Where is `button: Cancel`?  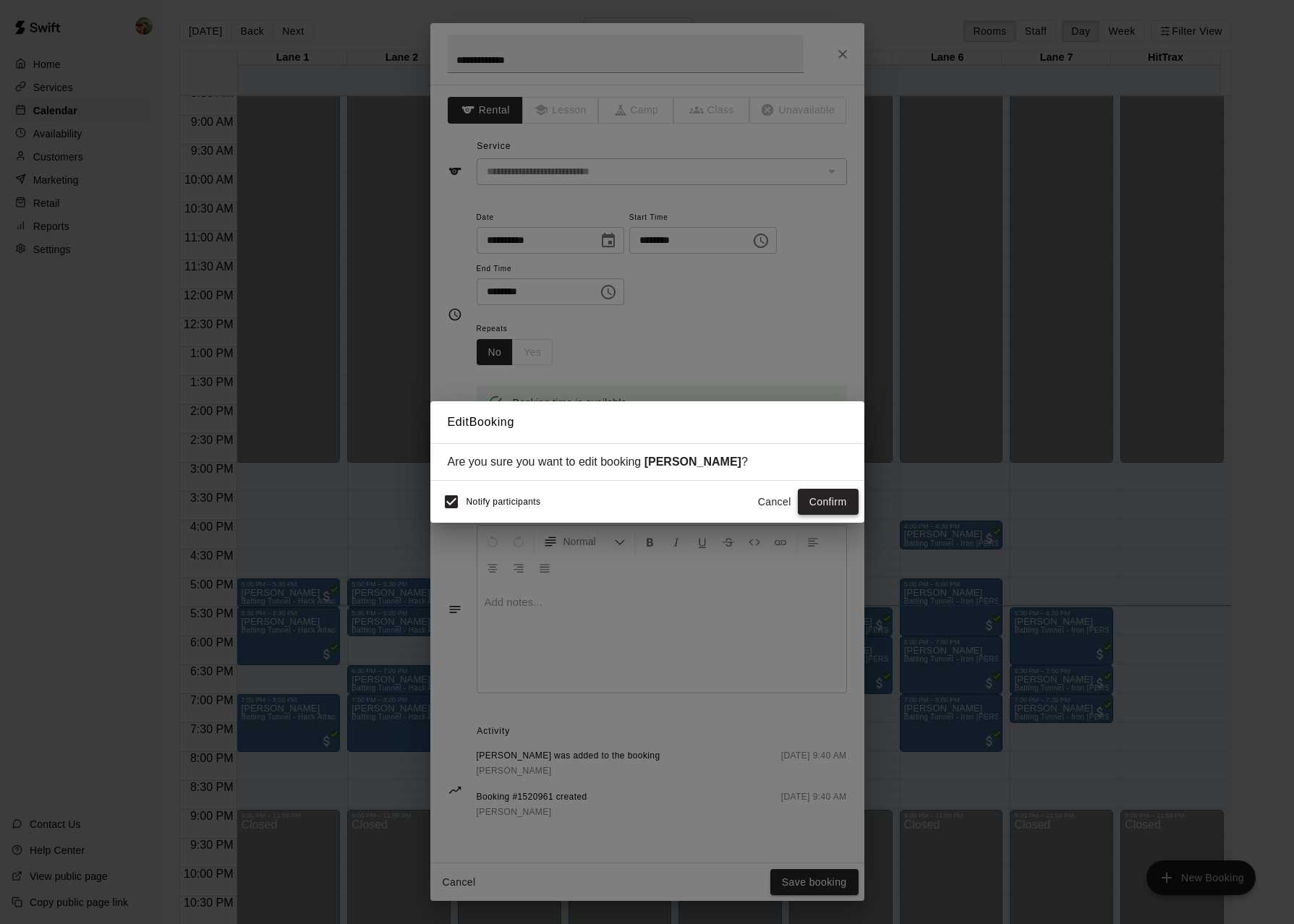 button: Cancel is located at coordinates (774, 502).